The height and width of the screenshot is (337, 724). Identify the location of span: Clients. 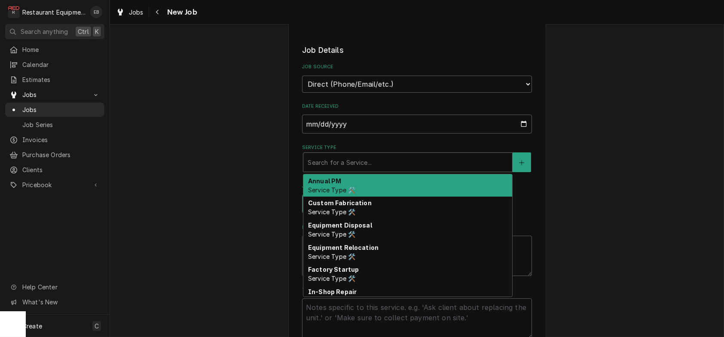
(61, 170).